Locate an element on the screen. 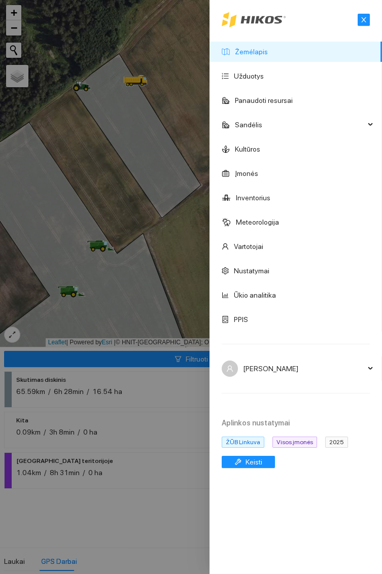 Image resolution: width=382 pixels, height=574 pixels. span: ŽŪB Linkuva is located at coordinates (243, 442).